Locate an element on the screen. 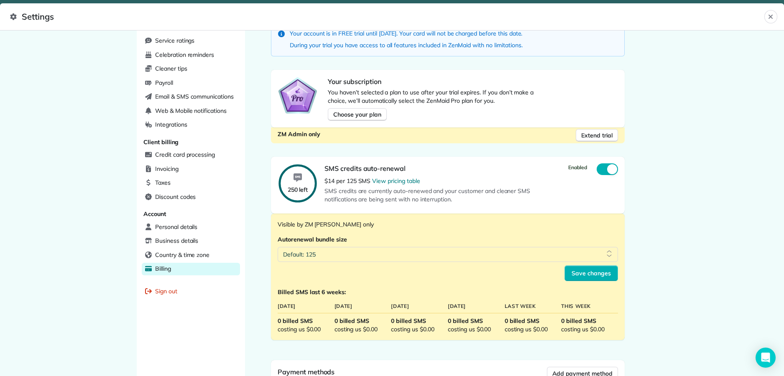  p: During your trial you have access to all features included in ZenMaid with no limitations. is located at coordinates (406, 45).